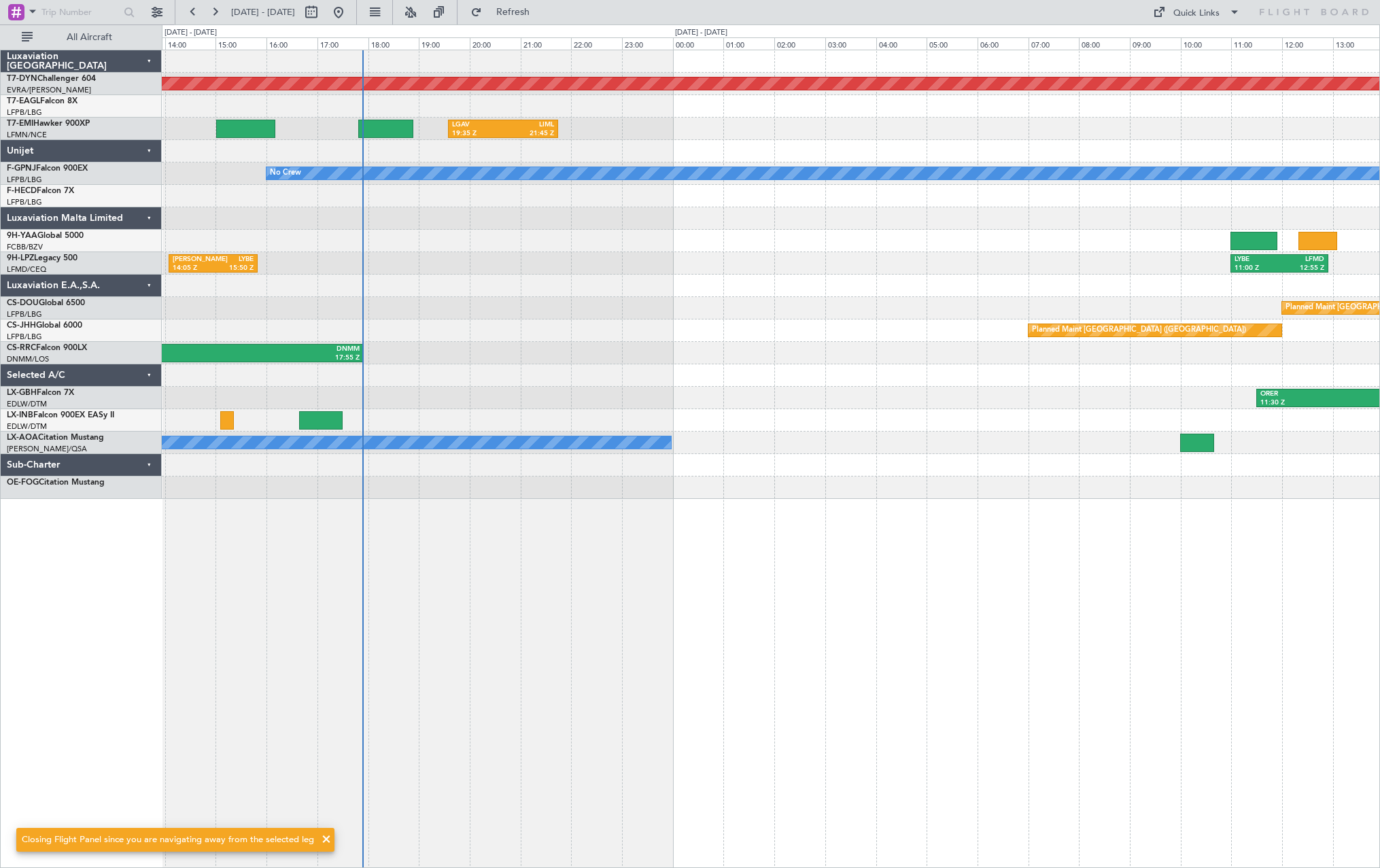  What do you see at coordinates (799, 44) in the screenshot?
I see `div: 02:00` at bounding box center [799, 44].